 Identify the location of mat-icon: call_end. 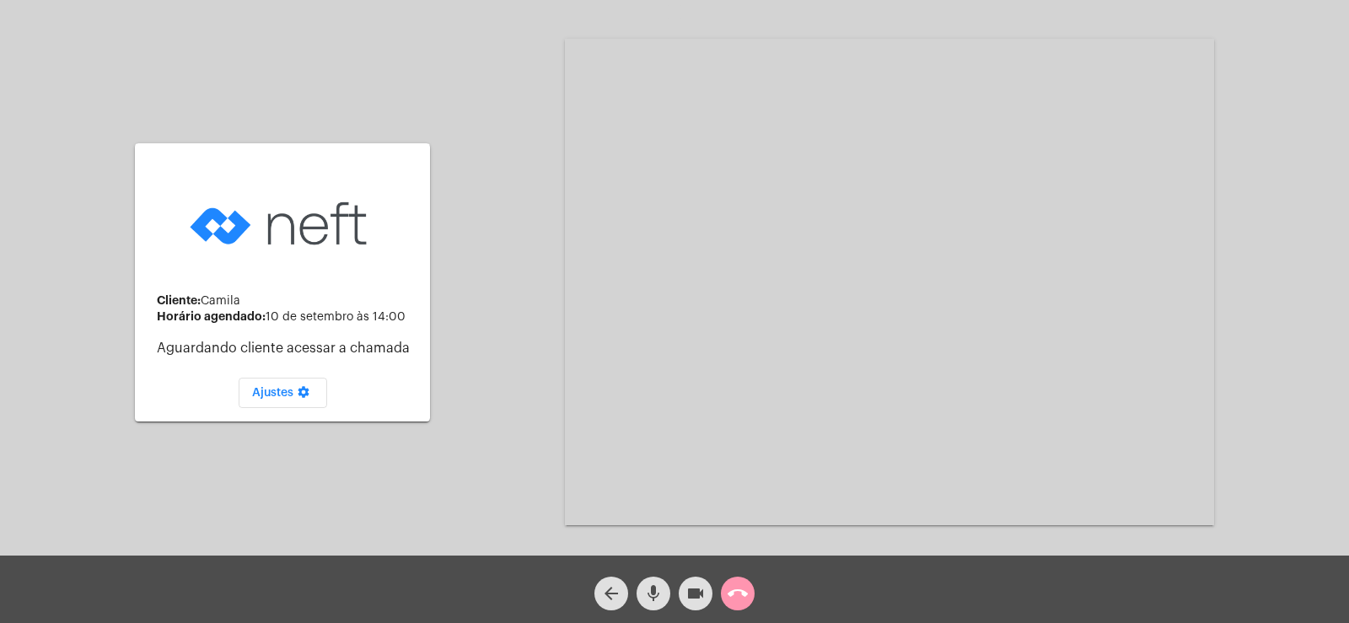
(738, 594).